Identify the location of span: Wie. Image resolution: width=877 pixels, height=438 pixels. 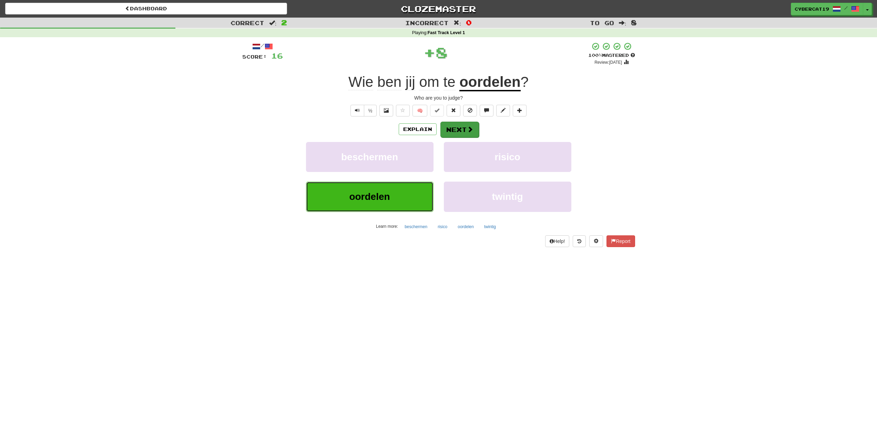
(361, 82).